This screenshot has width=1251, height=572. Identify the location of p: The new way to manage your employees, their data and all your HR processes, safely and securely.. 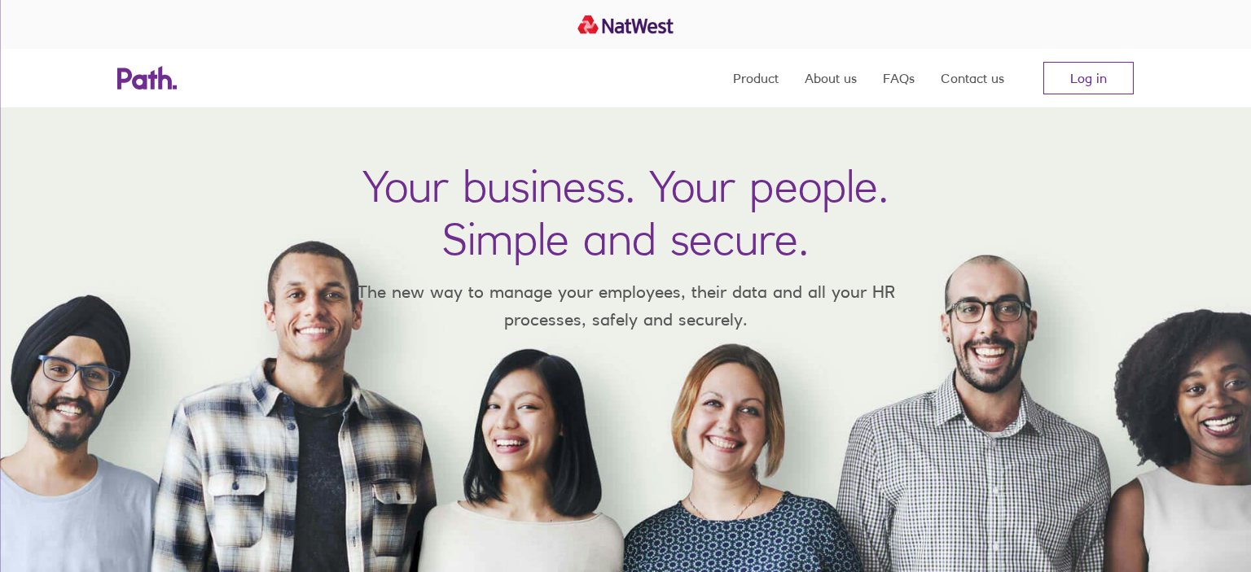
(625, 305).